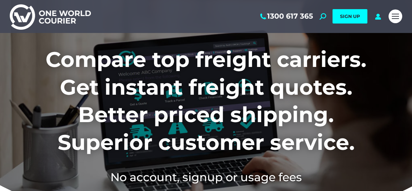 The height and width of the screenshot is (191, 412). What do you see at coordinates (206, 177) in the screenshot?
I see `h2: No account, signup or usage fees` at bounding box center [206, 177].